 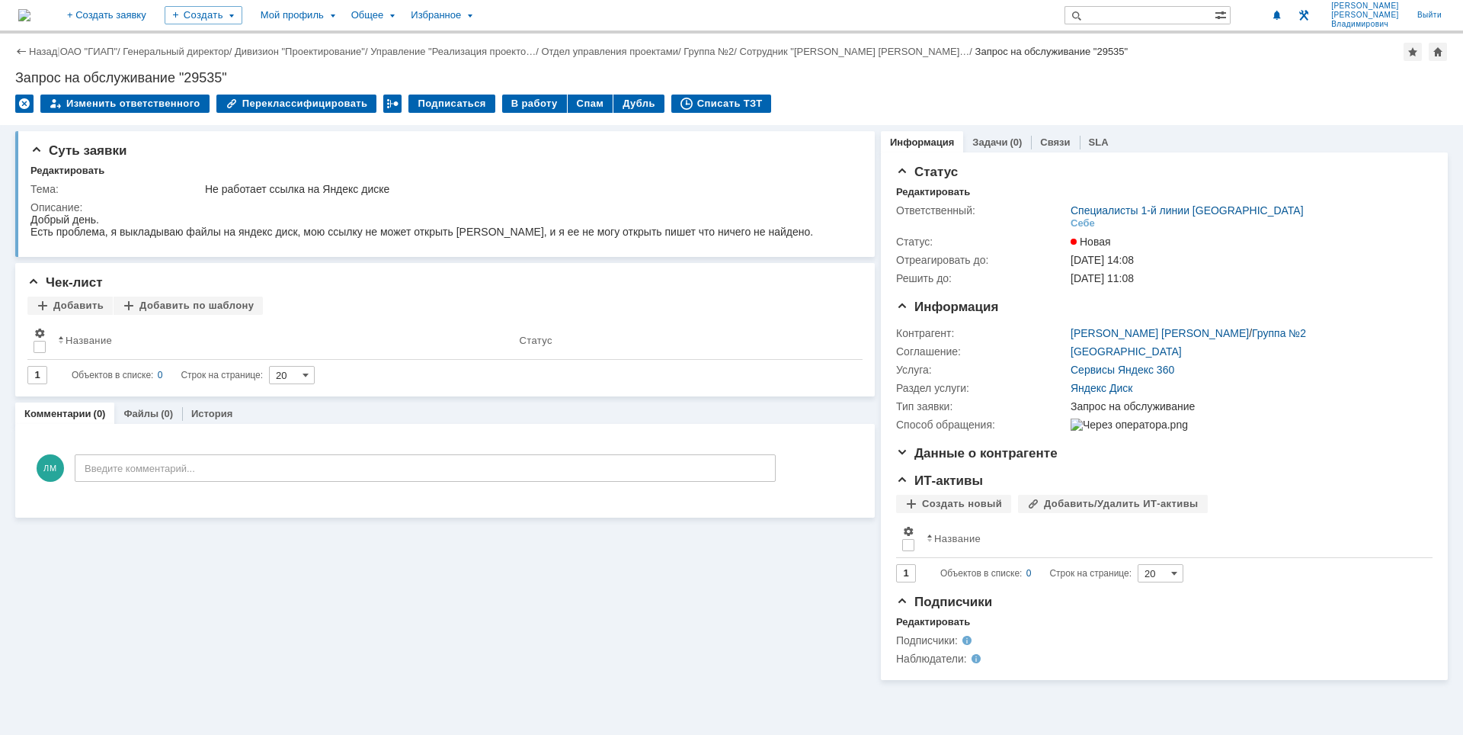 What do you see at coordinates (922, 142) in the screenshot?
I see `a: Информация` at bounding box center [922, 142].